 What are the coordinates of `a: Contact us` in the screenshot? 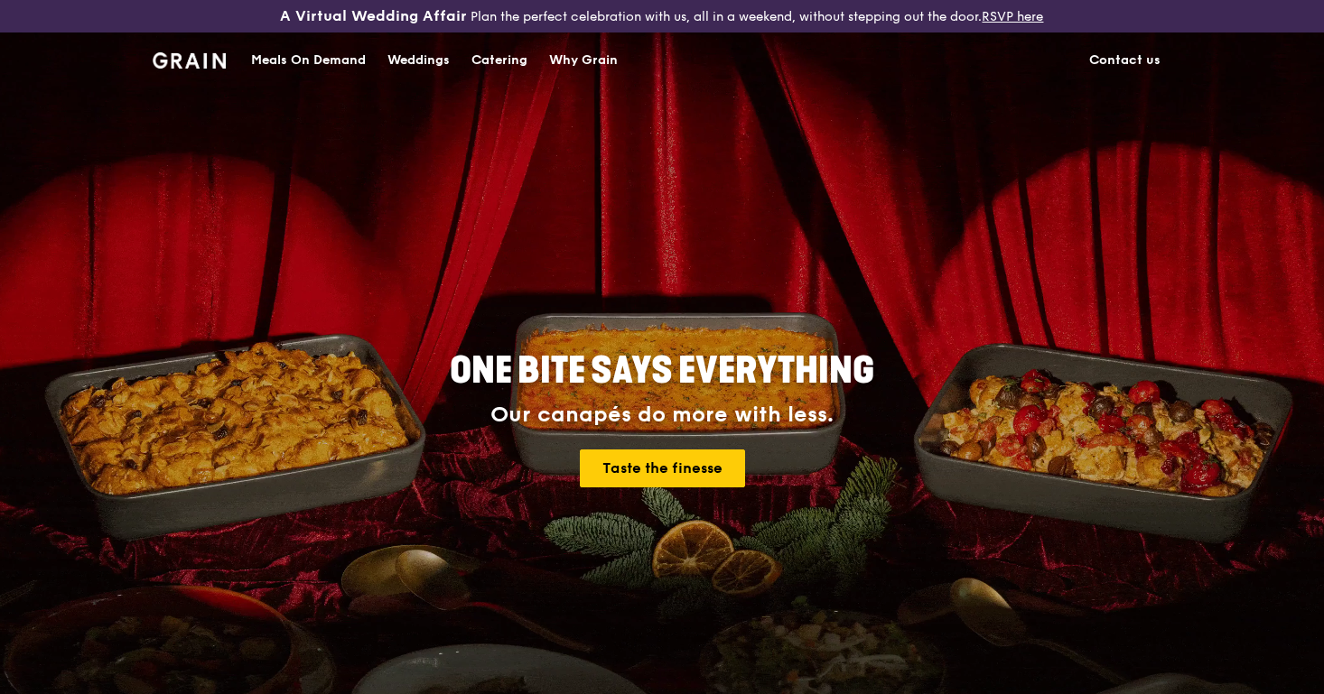 It's located at (1124, 60).